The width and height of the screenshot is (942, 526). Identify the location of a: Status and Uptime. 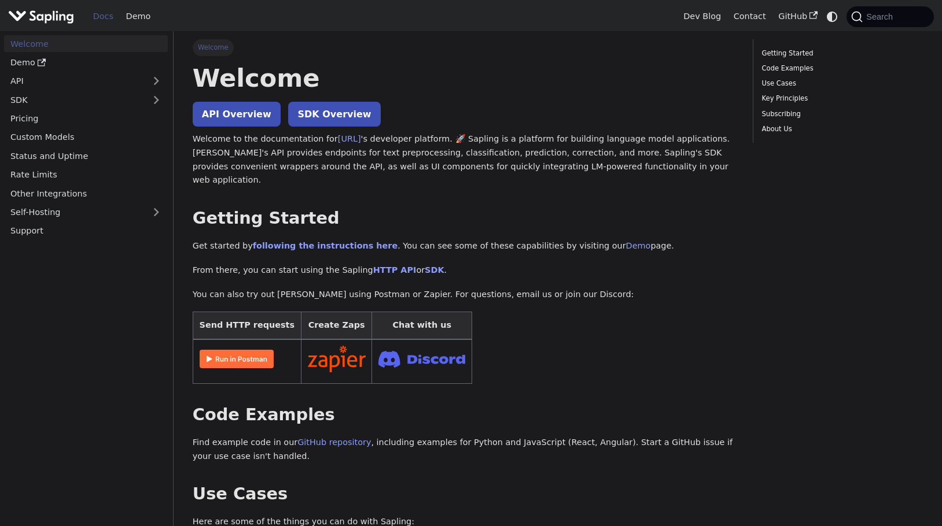
(86, 156).